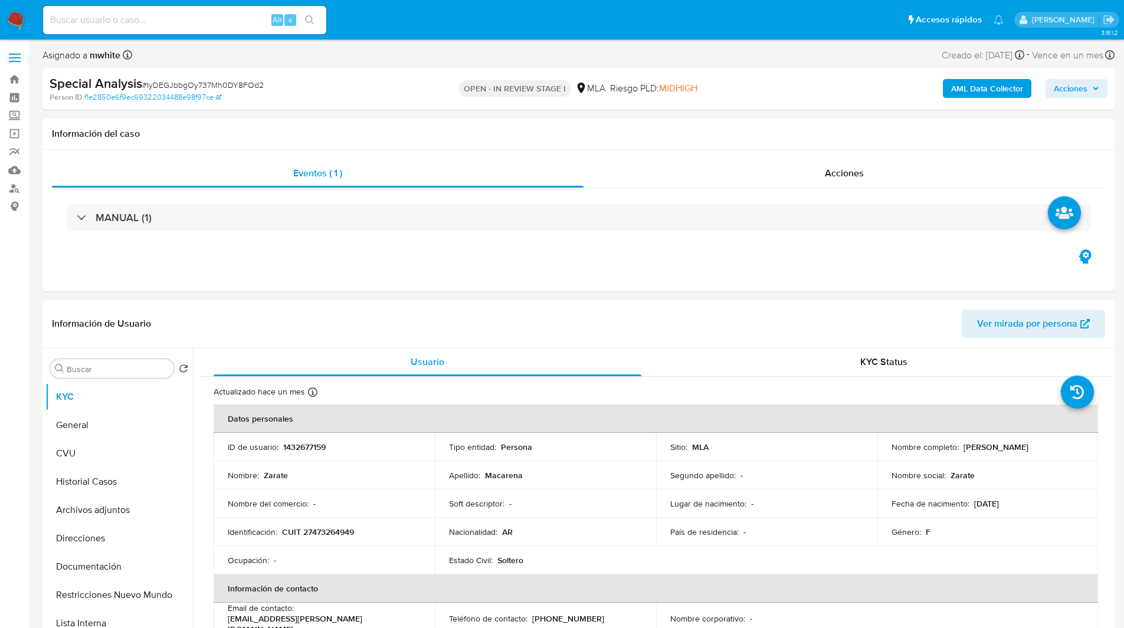 This screenshot has height=628, width=1124. Describe the element at coordinates (464, 476) in the screenshot. I see `p: Apellido :` at that location.